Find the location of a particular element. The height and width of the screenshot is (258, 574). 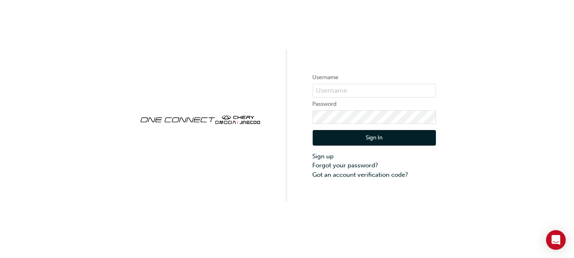

div: Open Intercom Messenger is located at coordinates (556, 240).